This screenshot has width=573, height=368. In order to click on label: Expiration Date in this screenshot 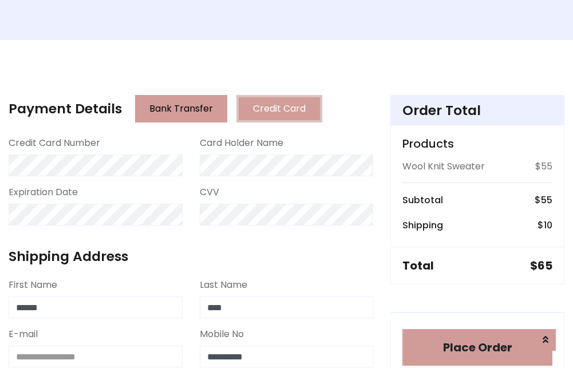, I will do `click(43, 192)`.